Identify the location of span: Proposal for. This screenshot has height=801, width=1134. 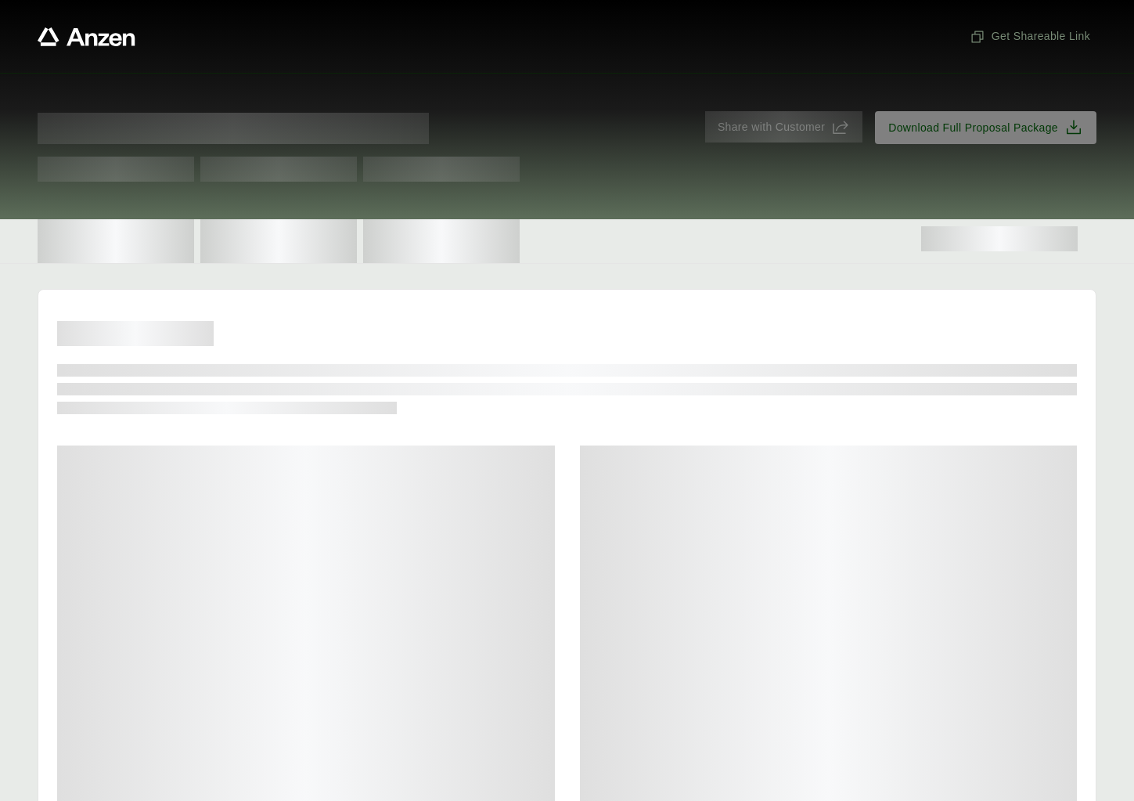
(233, 128).